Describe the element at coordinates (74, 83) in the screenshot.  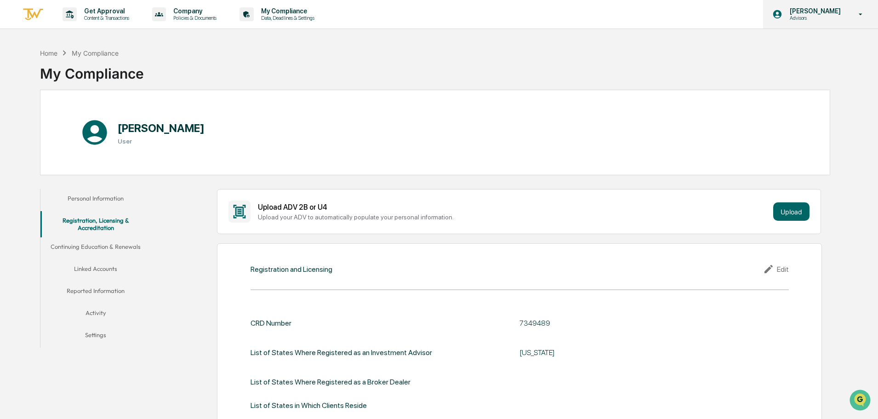
I see `div: We're available if you need us!` at that location.